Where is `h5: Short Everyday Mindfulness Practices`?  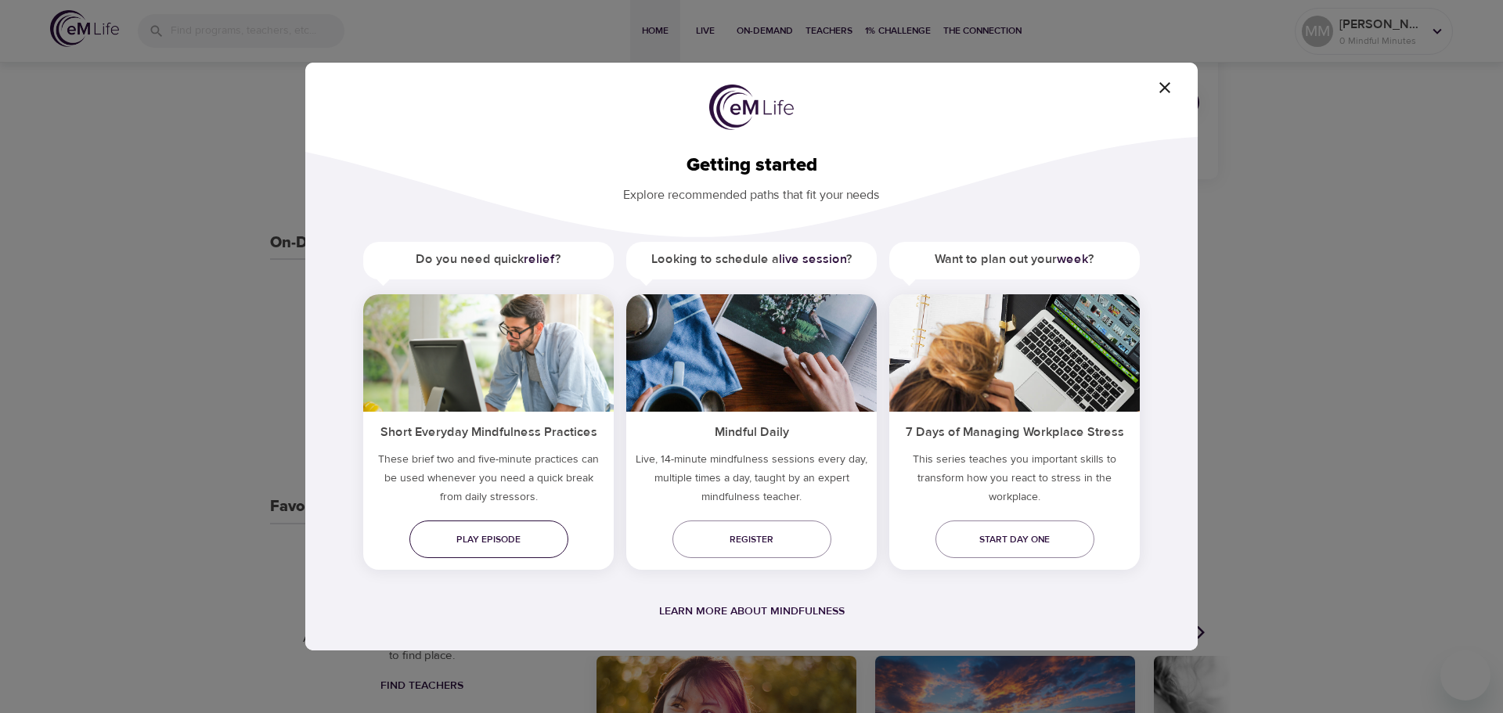 h5: Short Everyday Mindfulness Practices is located at coordinates (488, 430).